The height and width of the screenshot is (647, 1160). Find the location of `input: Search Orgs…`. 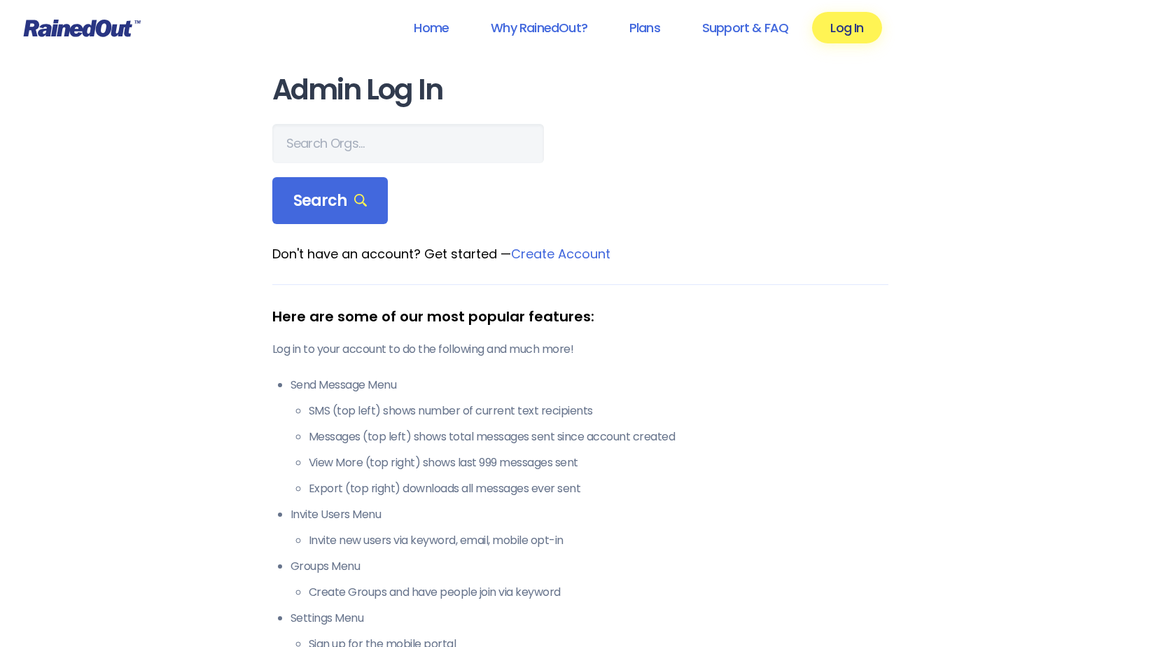

input: Search Orgs… is located at coordinates (408, 144).